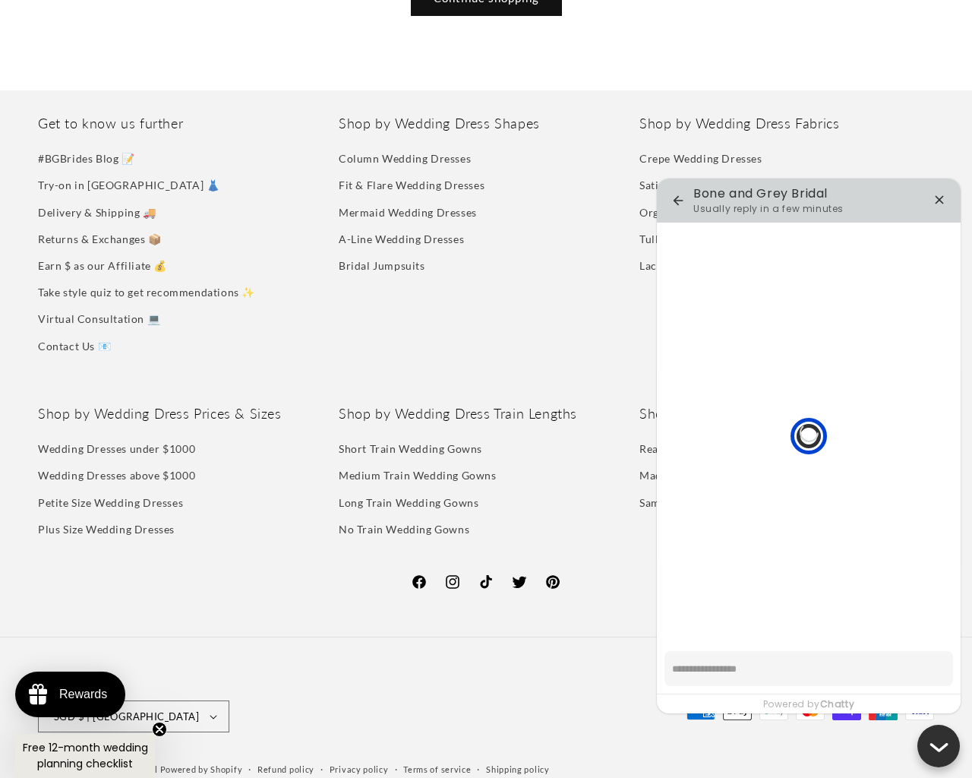  I want to click on a: Chatty, so click(838, 703).